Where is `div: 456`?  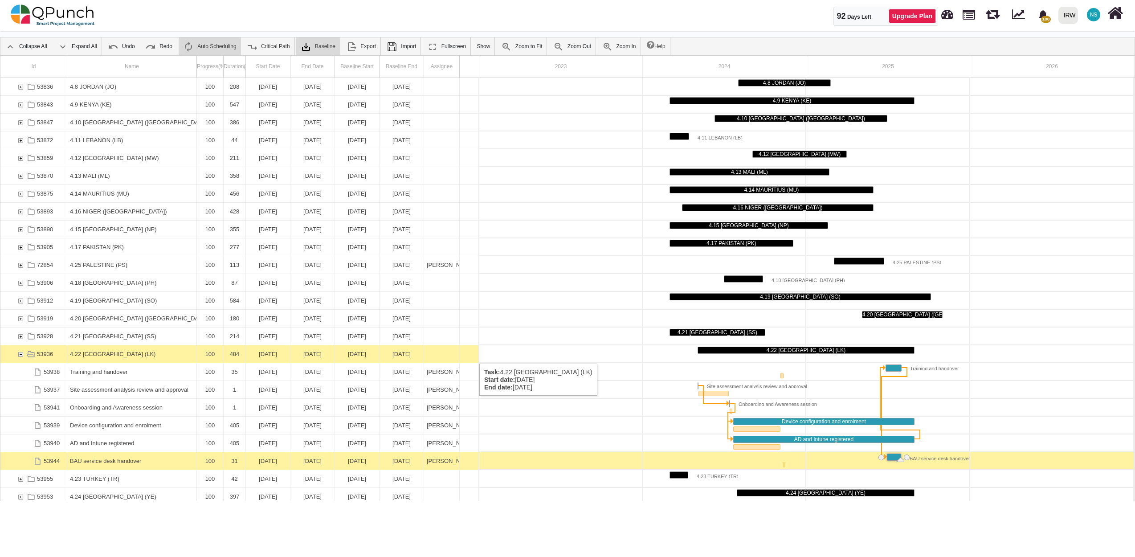
div: 456 is located at coordinates (235, 193).